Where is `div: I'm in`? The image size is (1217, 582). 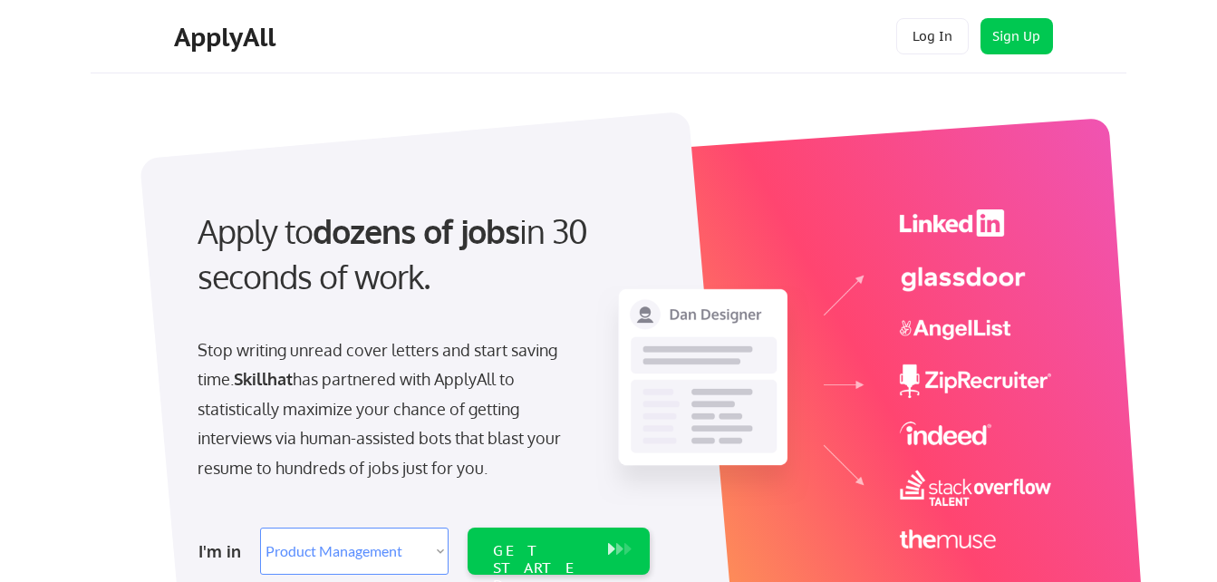 div: I'm in is located at coordinates (224, 551).